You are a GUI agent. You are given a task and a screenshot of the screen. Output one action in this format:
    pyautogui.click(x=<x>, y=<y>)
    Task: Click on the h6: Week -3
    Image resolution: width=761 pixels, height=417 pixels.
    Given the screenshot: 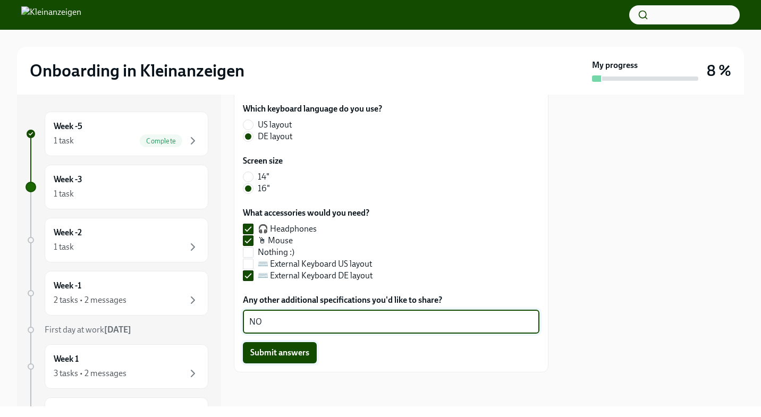 What is the action you would take?
    pyautogui.click(x=68, y=180)
    